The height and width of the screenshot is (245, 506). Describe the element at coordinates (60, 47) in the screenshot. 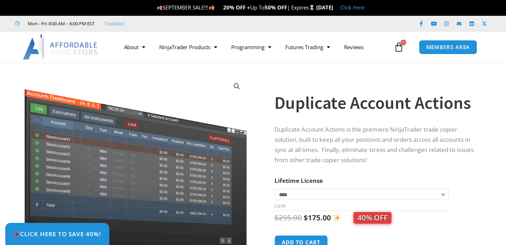

I see `img: LogoAI | Affordable Indicators – NinjaTrader` at that location.